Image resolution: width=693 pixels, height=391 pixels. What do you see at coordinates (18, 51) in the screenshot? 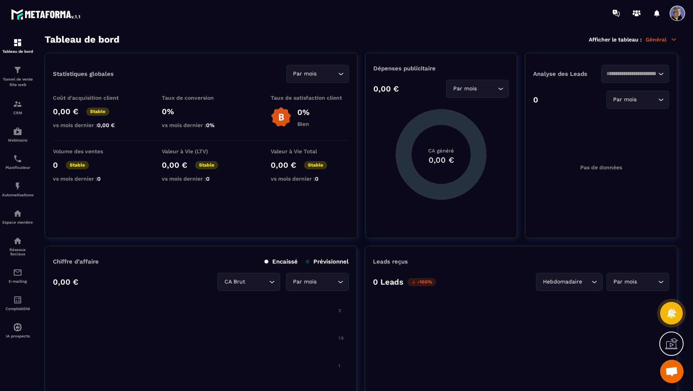
I see `p: Tableau de bord` at bounding box center [18, 51].